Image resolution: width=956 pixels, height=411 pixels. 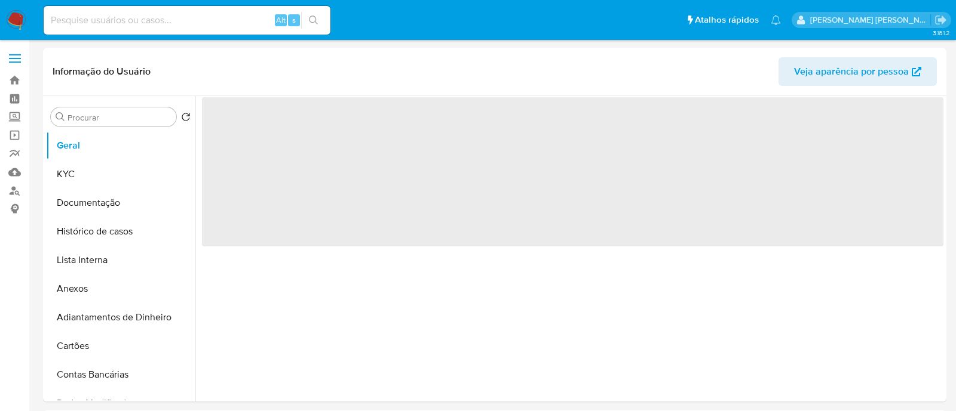 What do you see at coordinates (121, 318) in the screenshot?
I see `button: Adiantamentos de Dinheiro` at bounding box center [121, 318].